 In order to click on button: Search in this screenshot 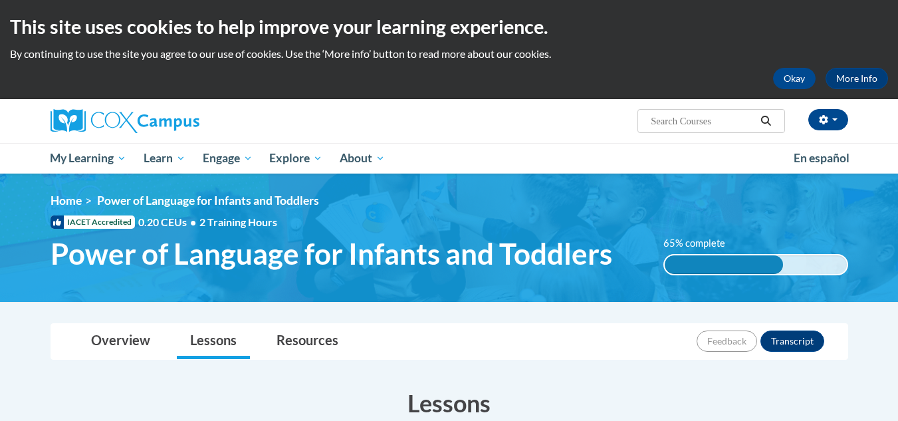, I will do `click(766, 121)`.